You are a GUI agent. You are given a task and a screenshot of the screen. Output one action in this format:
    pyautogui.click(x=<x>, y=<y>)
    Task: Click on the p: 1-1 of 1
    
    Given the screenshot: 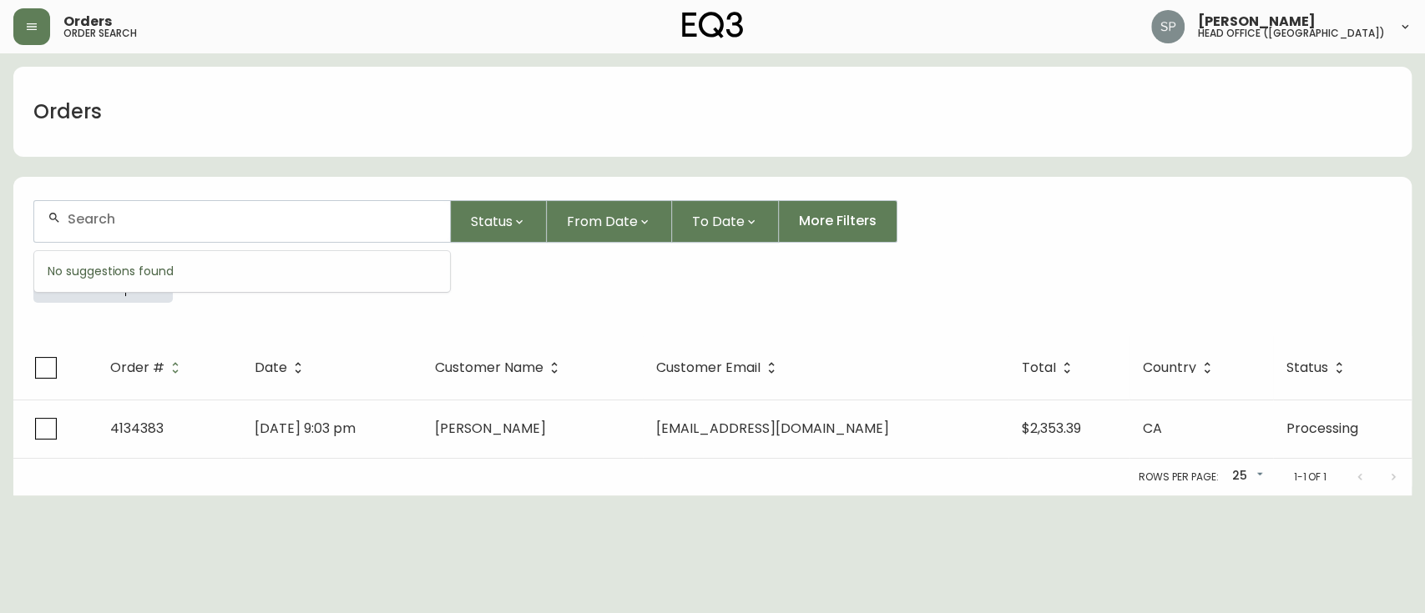 What is the action you would take?
    pyautogui.click(x=1310, y=477)
    